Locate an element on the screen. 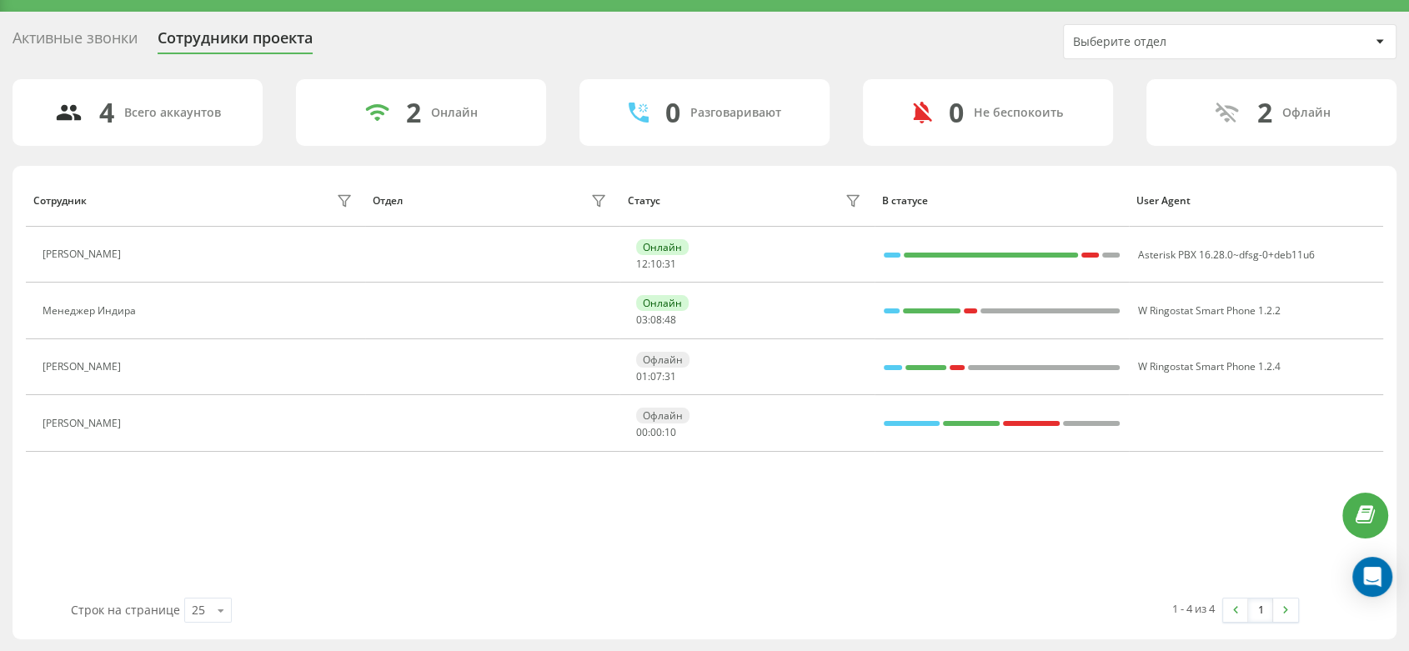 The height and width of the screenshot is (651, 1409). div: Сотрудники проекта is located at coordinates (235, 42).